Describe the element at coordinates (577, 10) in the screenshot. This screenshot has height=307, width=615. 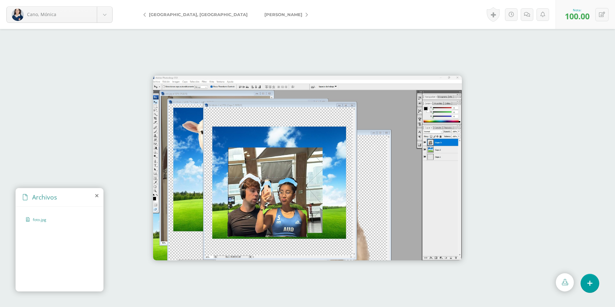
I see `div: Nota:` at that location.